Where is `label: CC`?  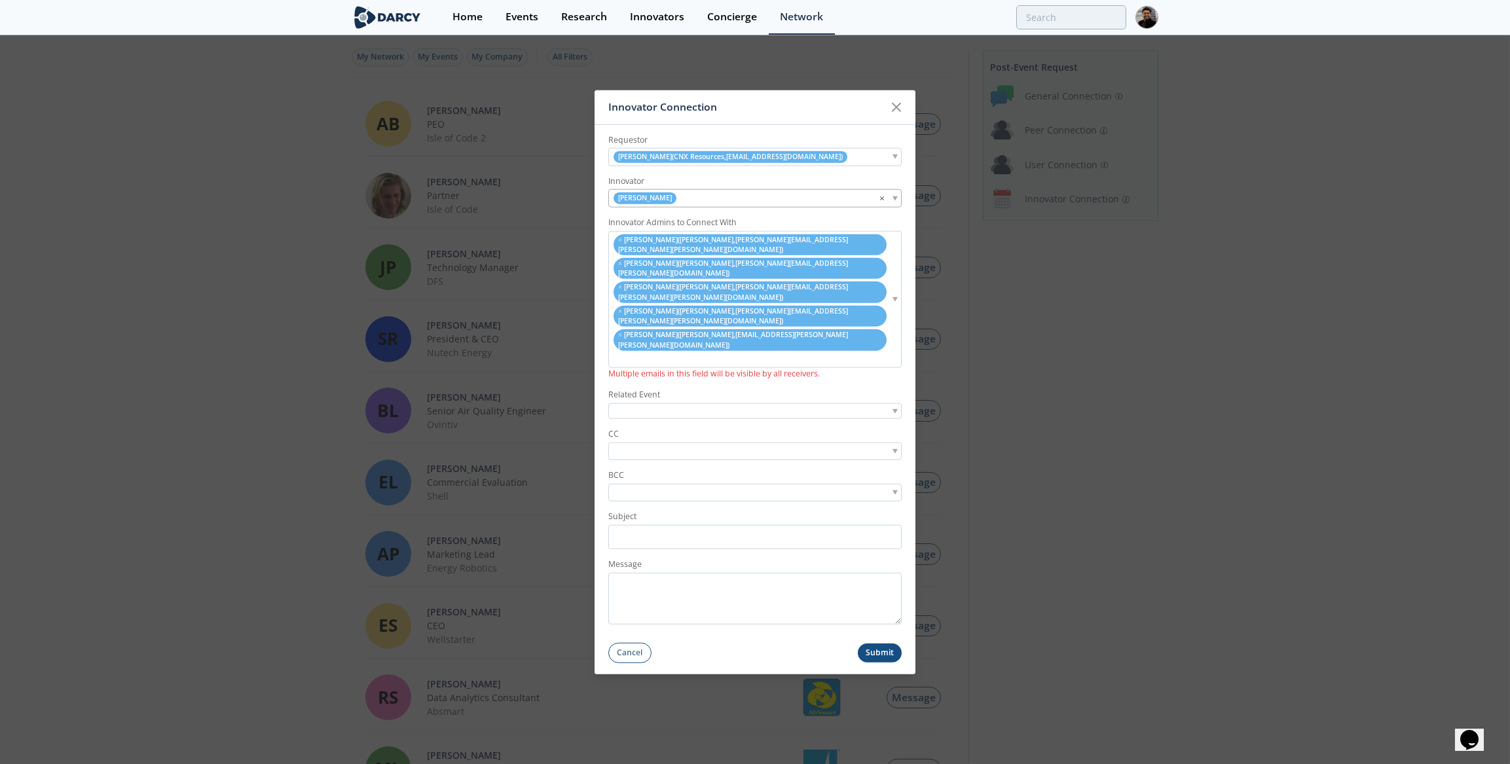 label: CC is located at coordinates (755, 434).